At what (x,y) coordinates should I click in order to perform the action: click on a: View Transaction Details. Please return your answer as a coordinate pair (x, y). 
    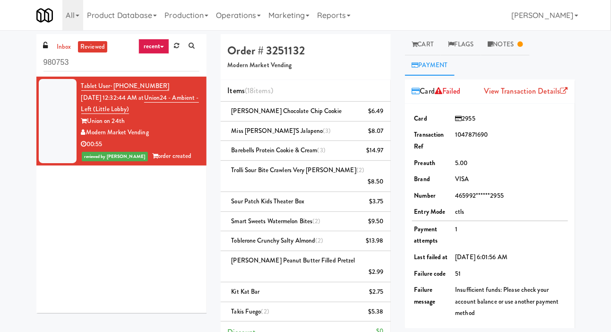
    Looking at the image, I should click on (526, 91).